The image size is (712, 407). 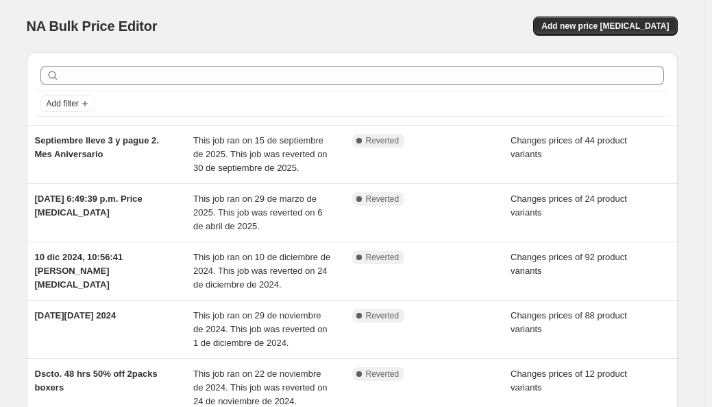 I want to click on span: Add filter, so click(x=62, y=104).